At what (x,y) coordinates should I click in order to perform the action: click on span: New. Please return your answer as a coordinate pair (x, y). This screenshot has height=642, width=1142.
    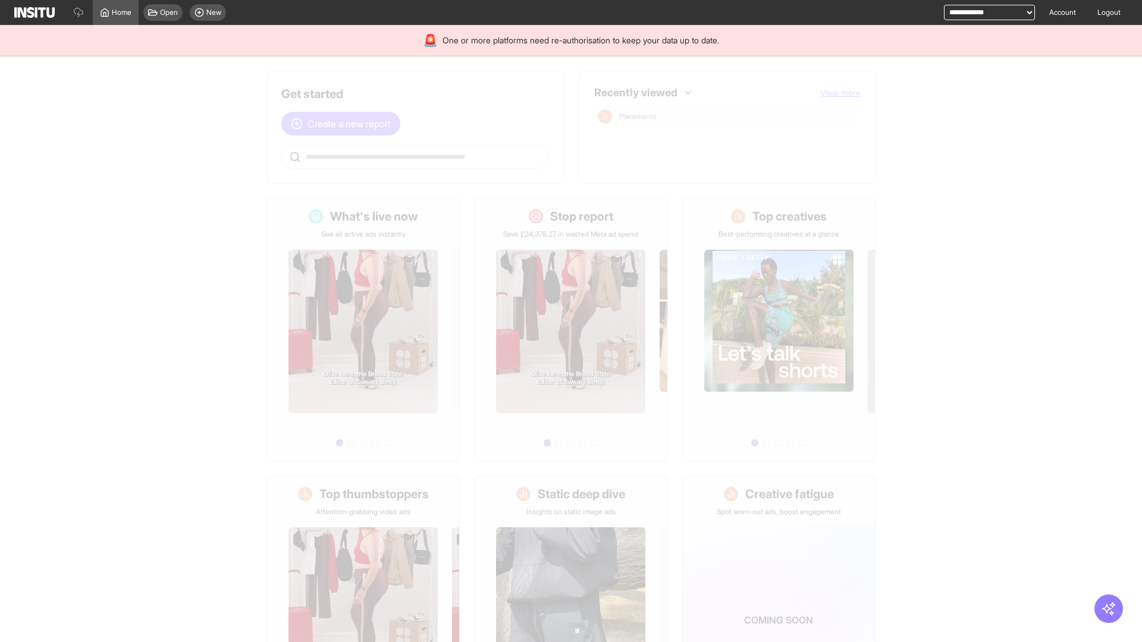
    Looking at the image, I should click on (214, 12).